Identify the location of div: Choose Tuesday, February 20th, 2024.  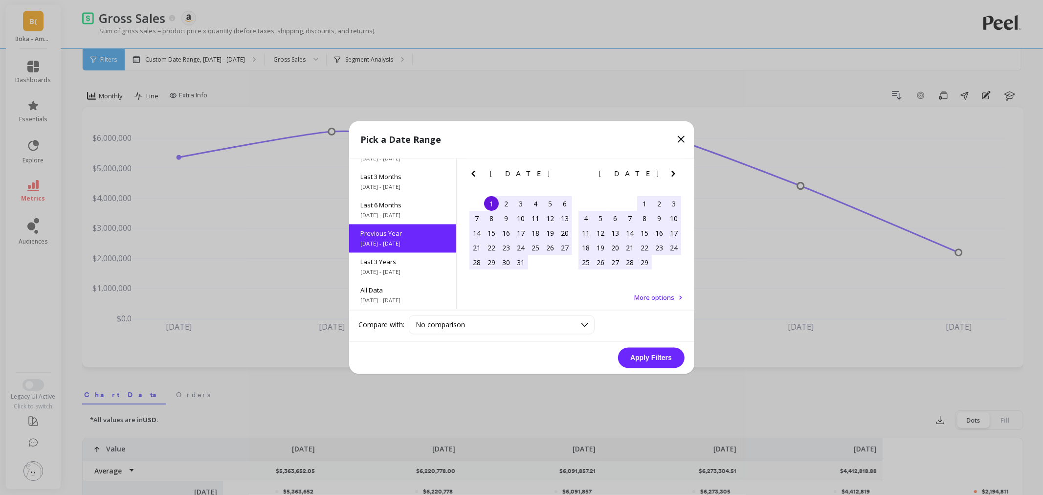
(615, 248).